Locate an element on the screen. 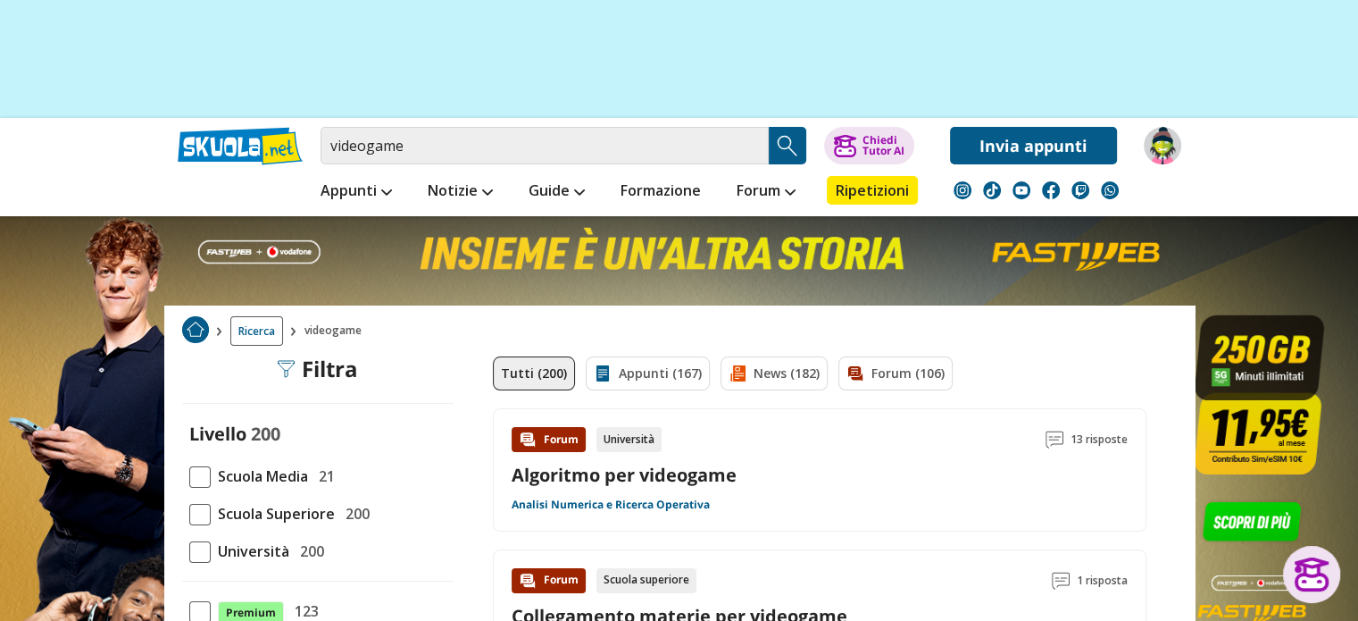  input: Cerca appunti, riassunti o versioni is located at coordinates (545, 146).